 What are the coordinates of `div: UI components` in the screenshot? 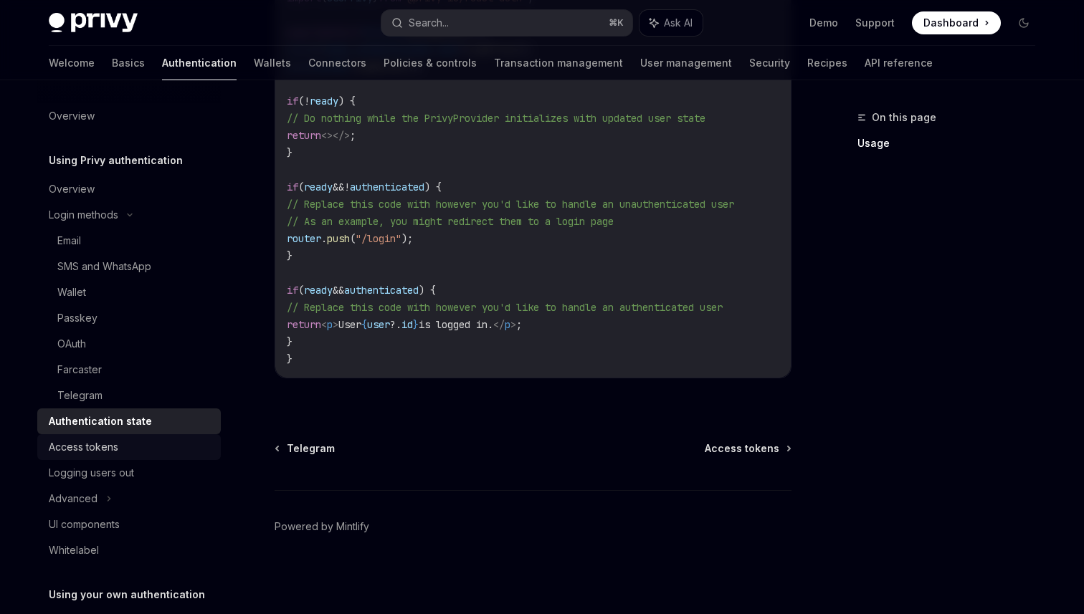 It's located at (84, 525).